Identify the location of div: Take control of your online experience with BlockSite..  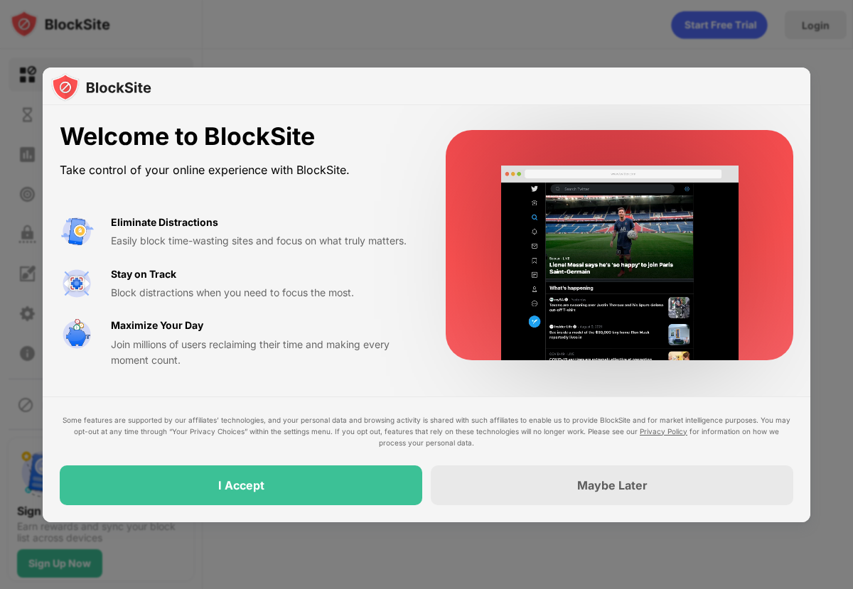
(235, 170).